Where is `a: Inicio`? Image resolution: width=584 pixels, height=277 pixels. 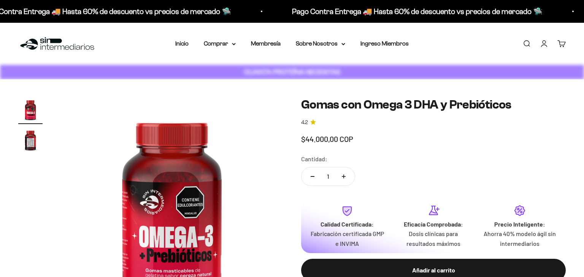
a: Inicio is located at coordinates (182, 43).